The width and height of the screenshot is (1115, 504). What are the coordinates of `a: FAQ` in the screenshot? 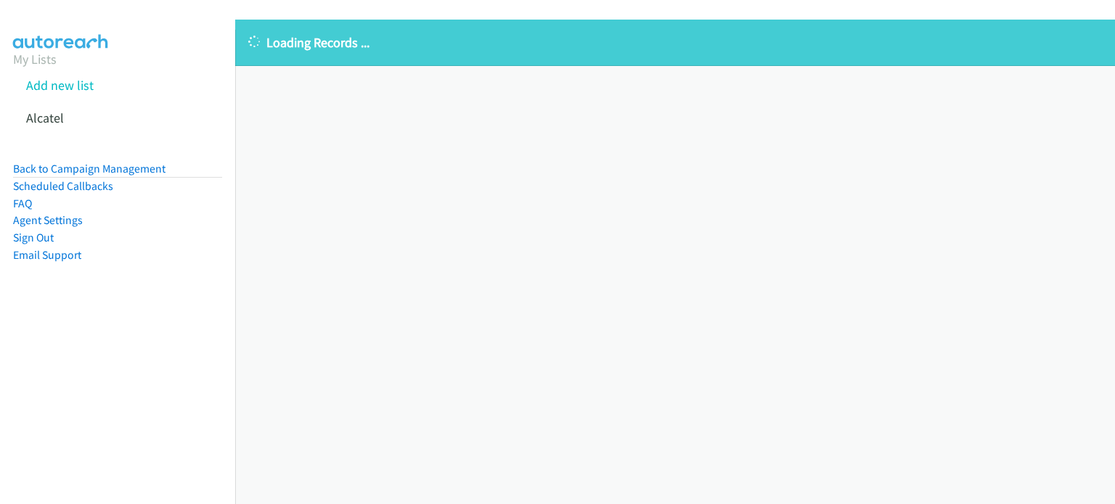 It's located at (22, 203).